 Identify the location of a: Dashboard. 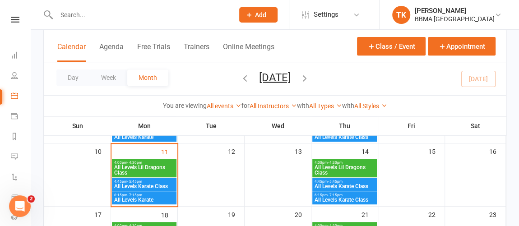
(21, 56).